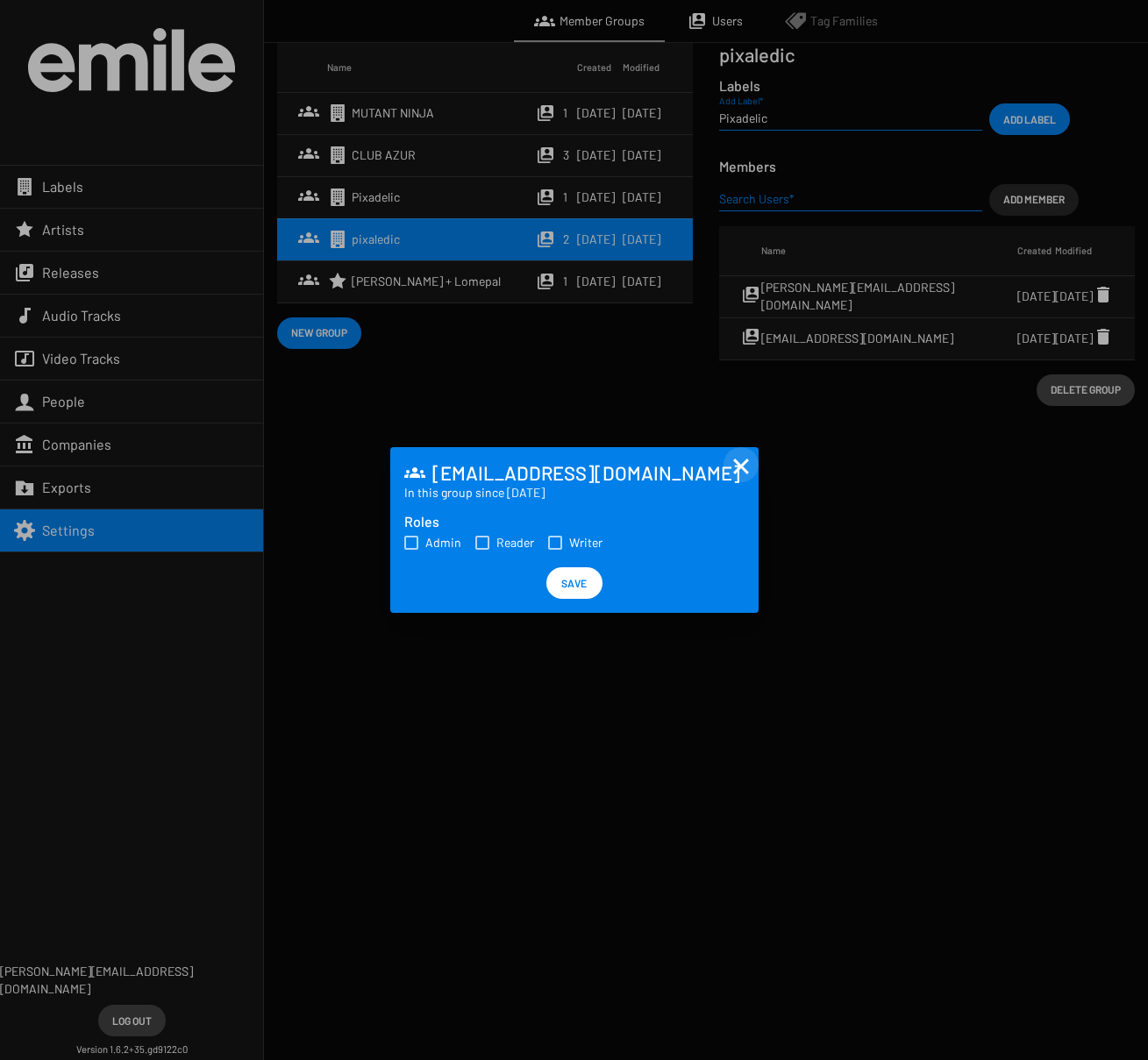  I want to click on span: Admin, so click(442, 543).